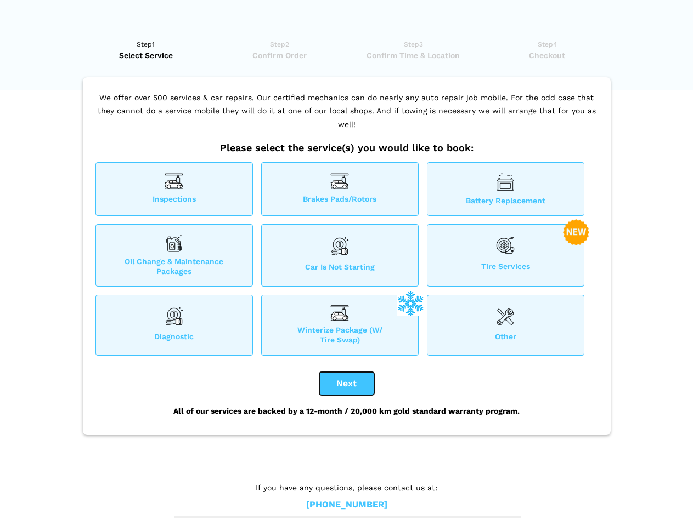 This screenshot has height=526, width=693. I want to click on span: Select Service, so click(146, 55).